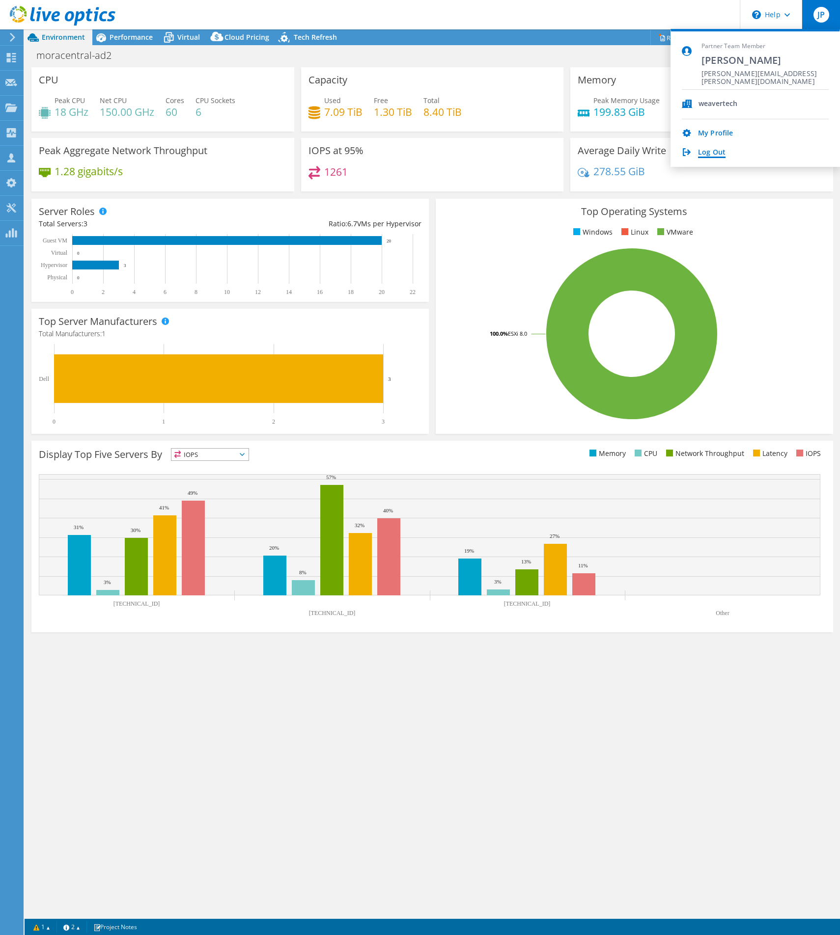 This screenshot has width=840, height=935. What do you see at coordinates (164, 422) in the screenshot?
I see `text: 1` at bounding box center [164, 422].